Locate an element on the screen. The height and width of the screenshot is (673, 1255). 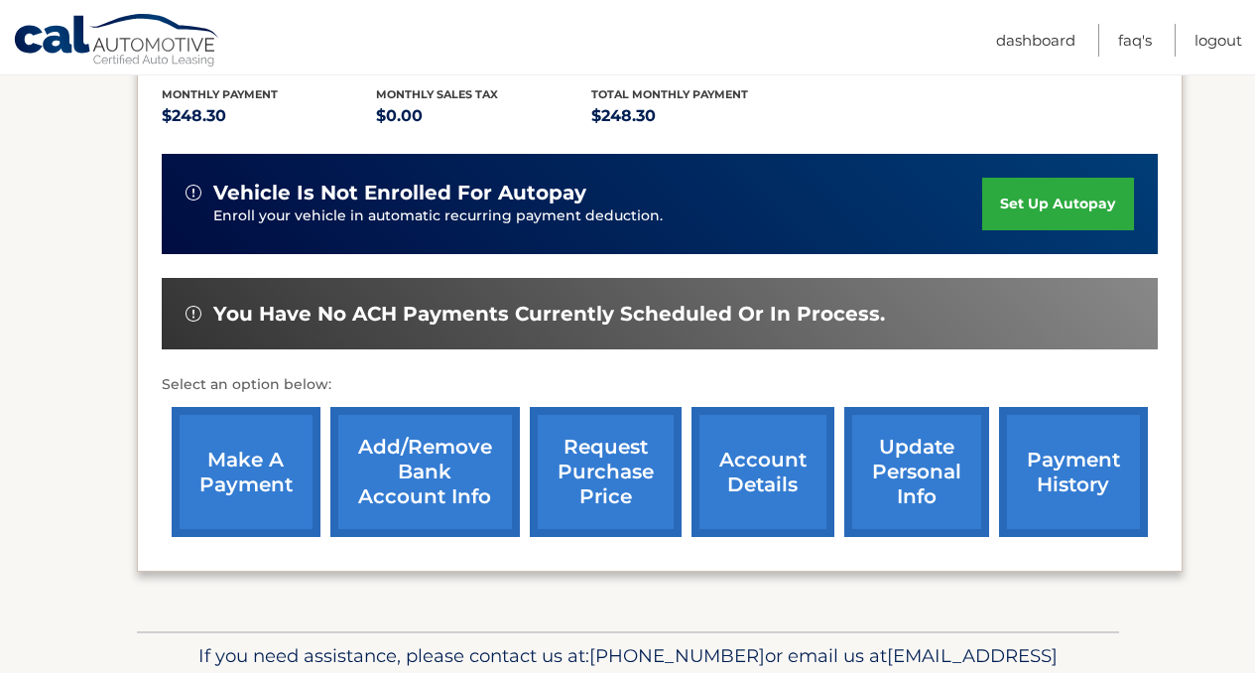
span: Monthly sales Tax is located at coordinates (437, 94).